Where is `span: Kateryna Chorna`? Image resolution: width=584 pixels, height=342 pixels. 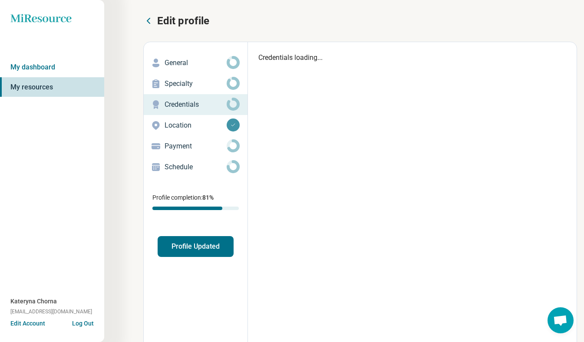
span: Kateryna Chorna is located at coordinates (33, 301).